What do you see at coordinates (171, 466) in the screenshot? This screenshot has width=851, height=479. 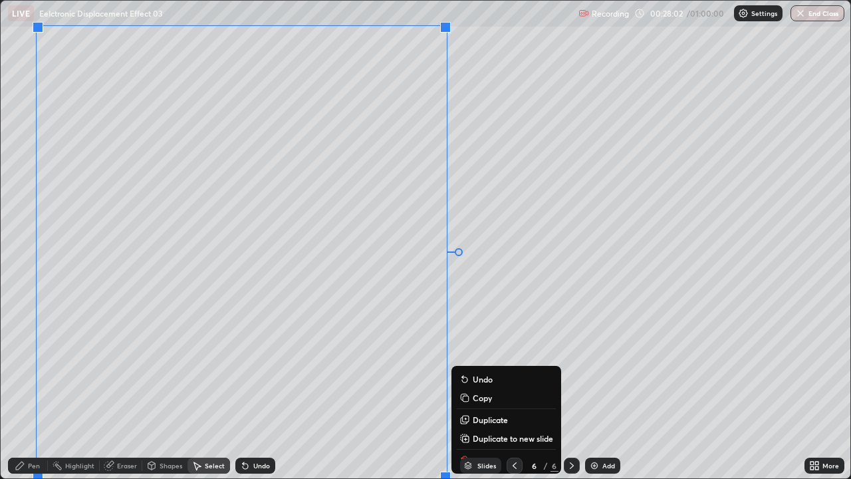 I see `div: Shapes` at bounding box center [171, 466].